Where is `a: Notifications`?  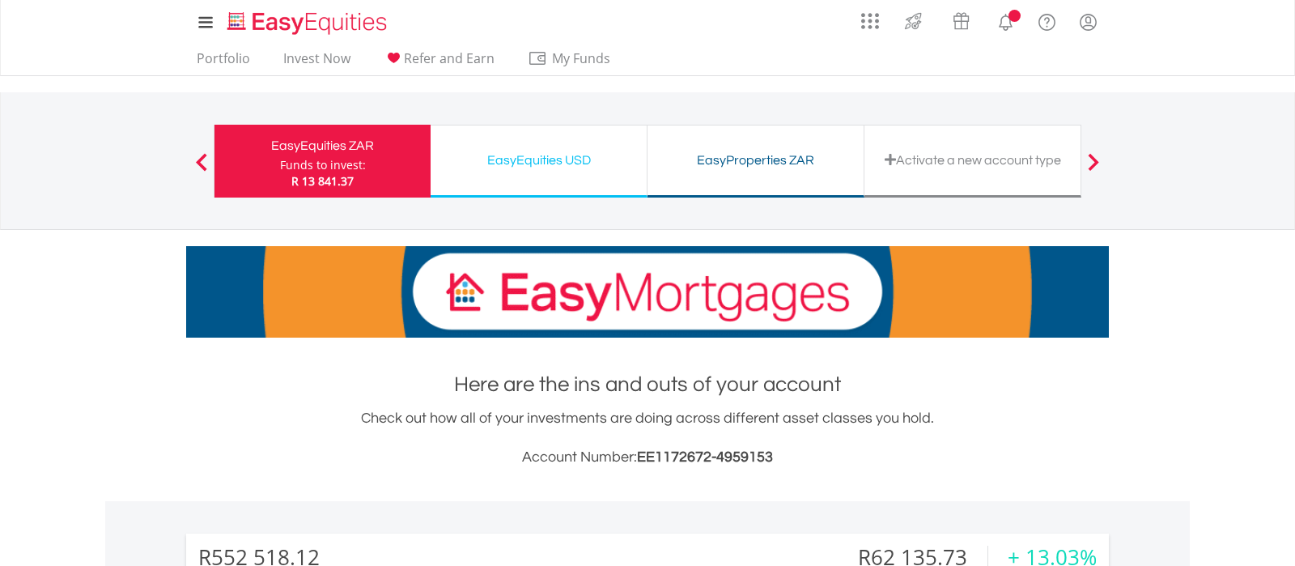 a: Notifications is located at coordinates (1005, 20).